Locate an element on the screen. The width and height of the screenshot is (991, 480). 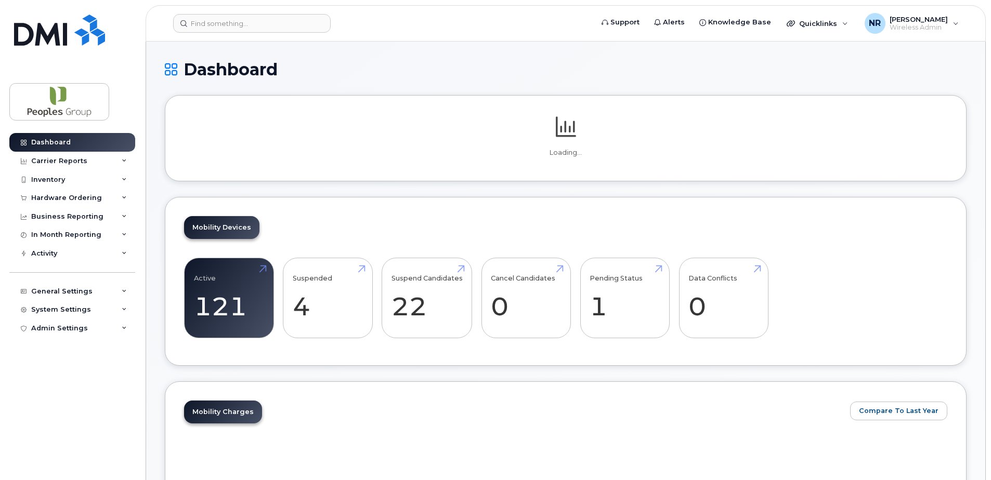
p: Loading... is located at coordinates (565, 153).